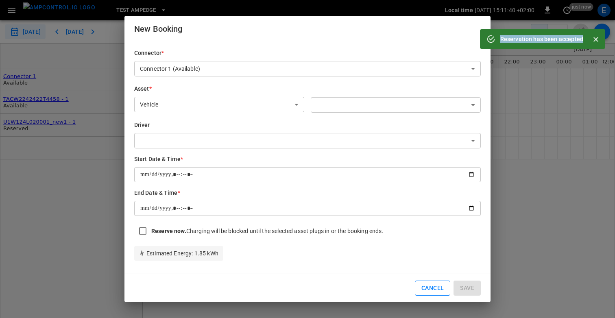  Describe the element at coordinates (307, 193) in the screenshot. I see `h6: End Date & Time` at that location.